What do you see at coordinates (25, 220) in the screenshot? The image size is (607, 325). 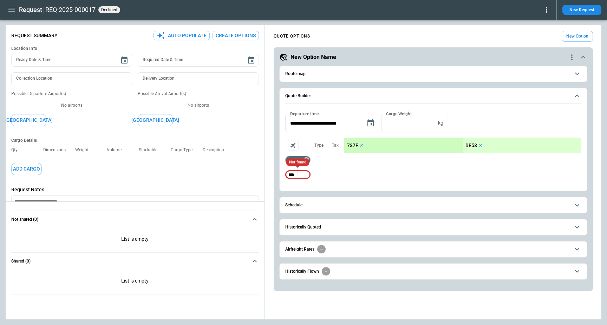 I see `h6: Not shared (0)` at bounding box center [25, 220].